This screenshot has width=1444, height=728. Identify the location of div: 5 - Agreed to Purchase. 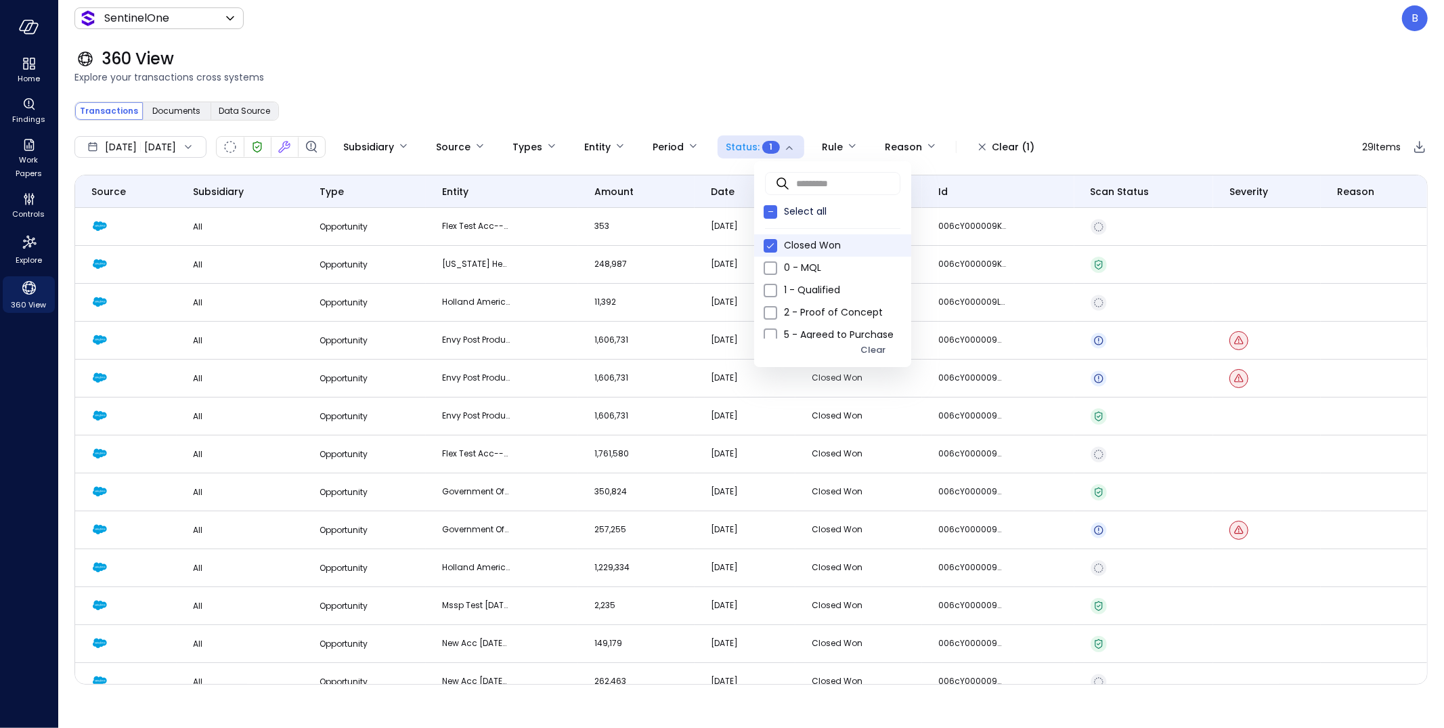
(842, 334).